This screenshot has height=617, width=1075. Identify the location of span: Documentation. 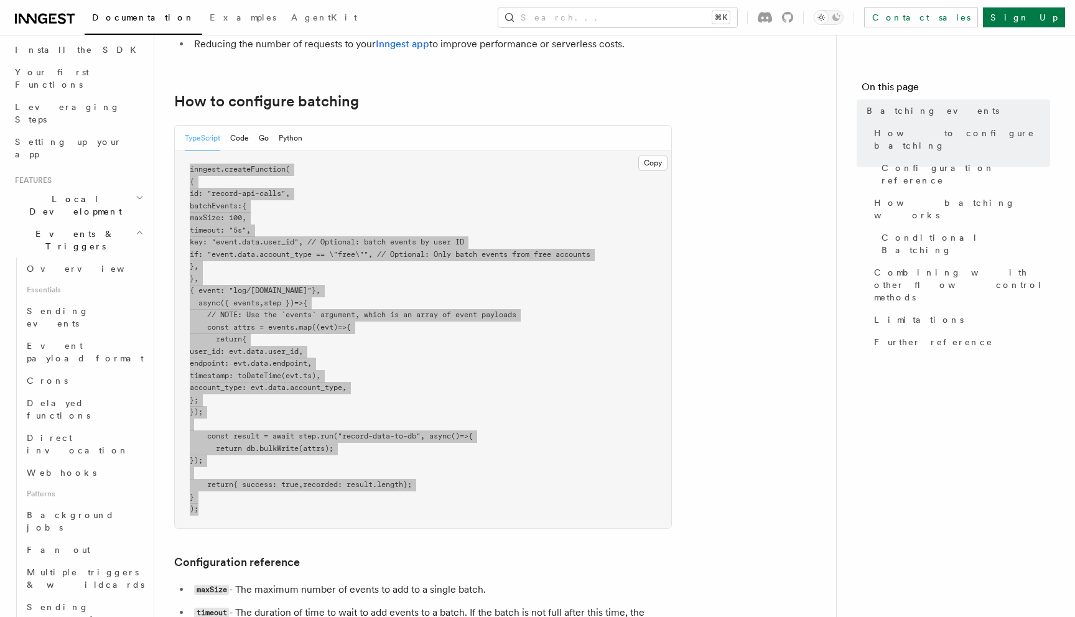
(143, 17).